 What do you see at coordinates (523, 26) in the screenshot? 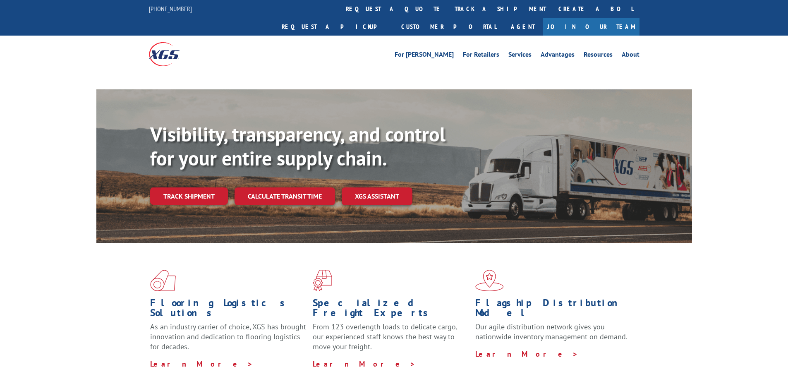
I see `a: Agent` at bounding box center [523, 26].